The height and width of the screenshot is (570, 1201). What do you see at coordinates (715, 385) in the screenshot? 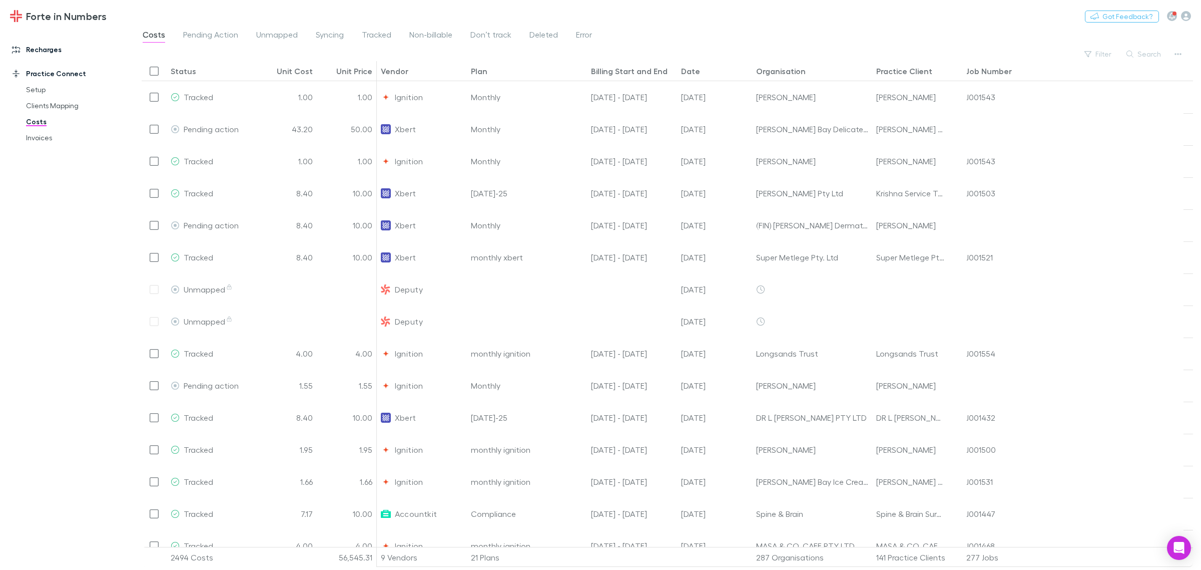
I see `div: 30 Apr 2025` at bounding box center [715, 385].